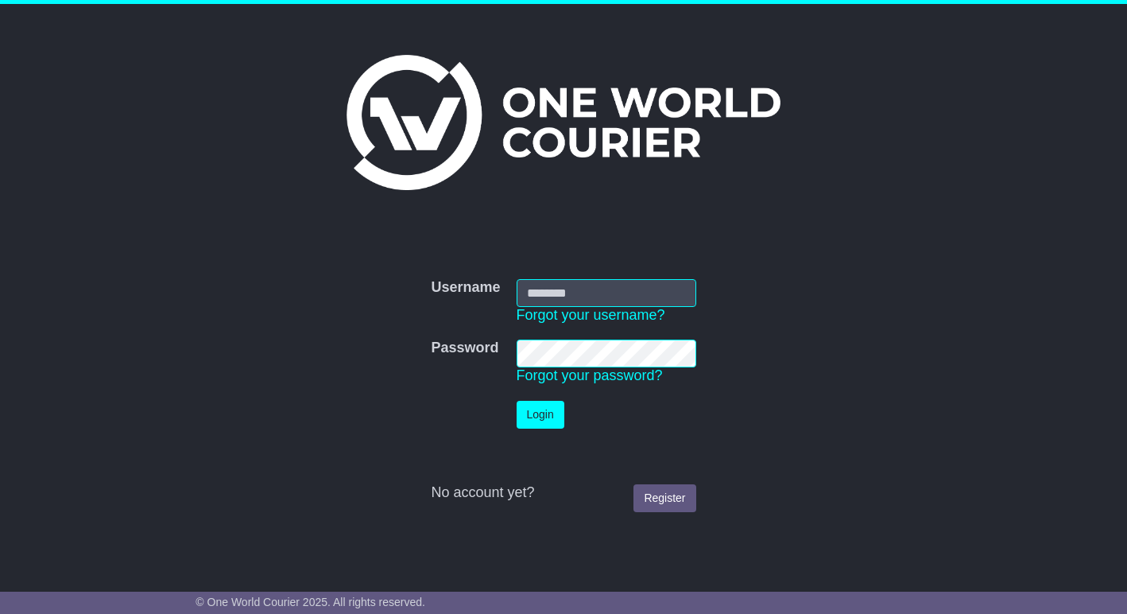 The image size is (1127, 614). What do you see at coordinates (465, 288) in the screenshot?
I see `label: Username` at bounding box center [465, 288].